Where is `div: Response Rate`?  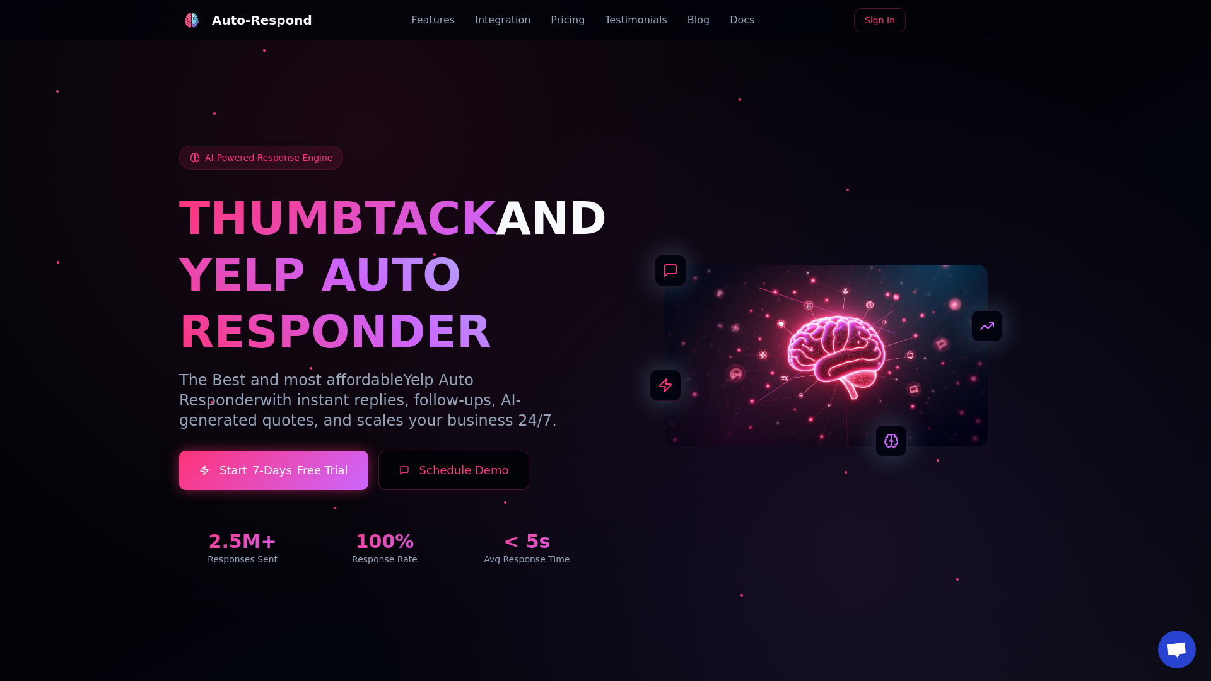 div: Response Rate is located at coordinates (384, 560).